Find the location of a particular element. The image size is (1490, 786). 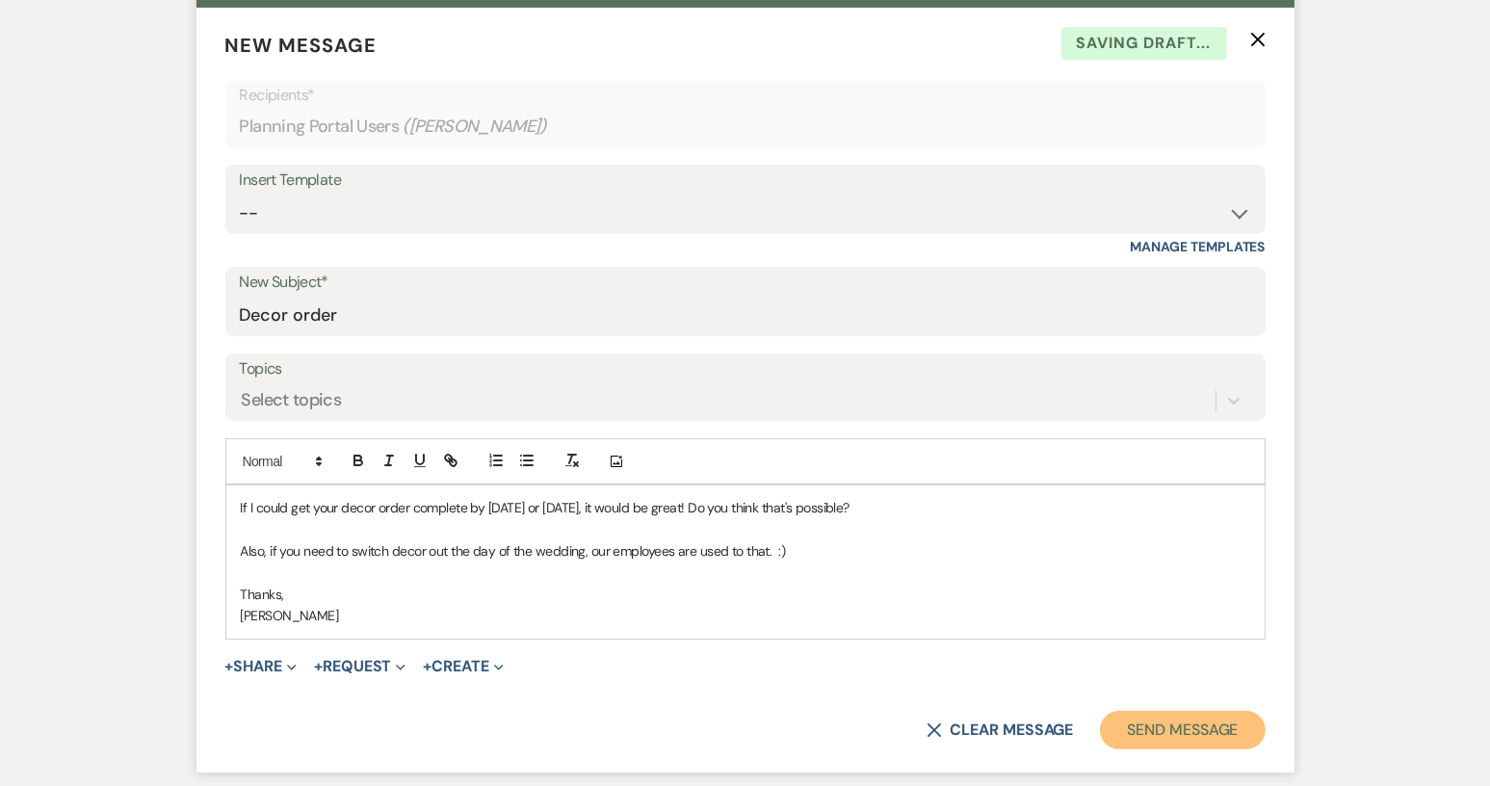

p: Recipients* is located at coordinates (745, 95).